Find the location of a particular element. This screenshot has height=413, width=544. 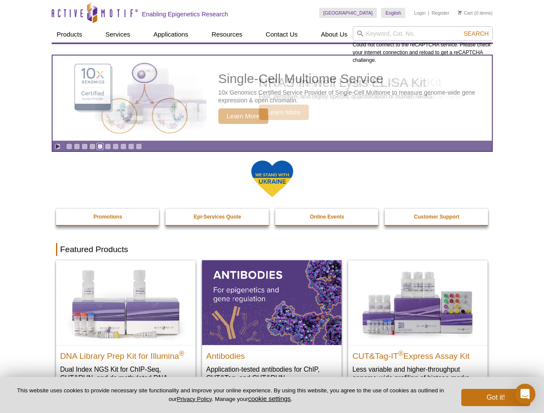

a: Resources is located at coordinates (227, 34).